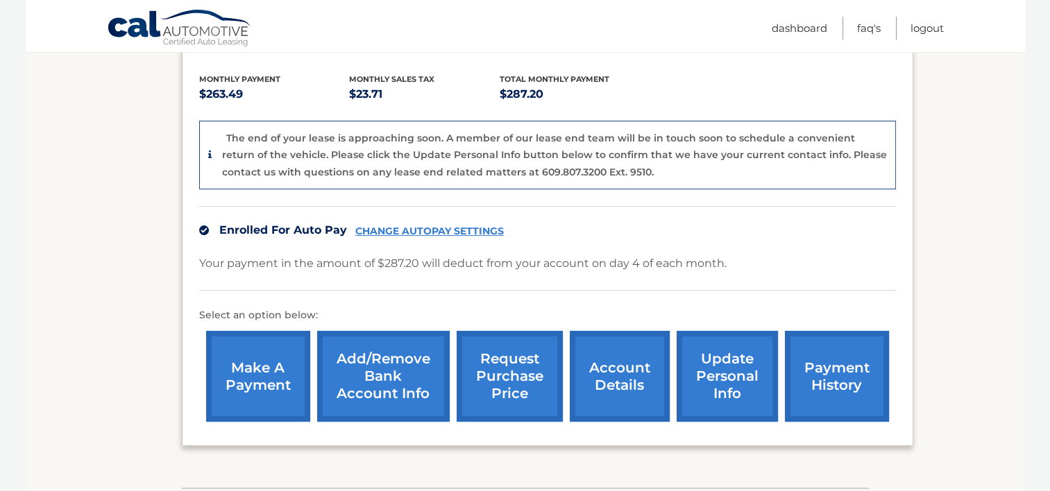 Image resolution: width=1050 pixels, height=491 pixels. Describe the element at coordinates (429, 231) in the screenshot. I see `a: CHANGE AUTOPAY SETTINGS` at that location.